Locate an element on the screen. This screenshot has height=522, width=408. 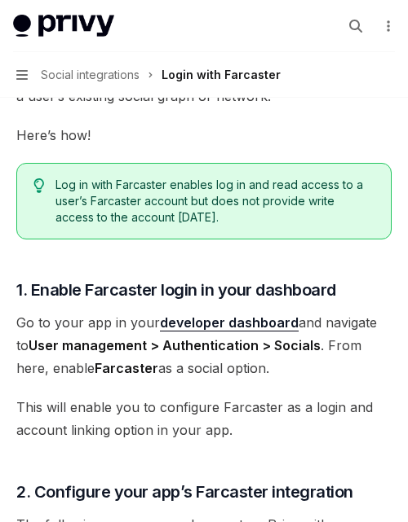
img: light logo is located at coordinates (64, 26).